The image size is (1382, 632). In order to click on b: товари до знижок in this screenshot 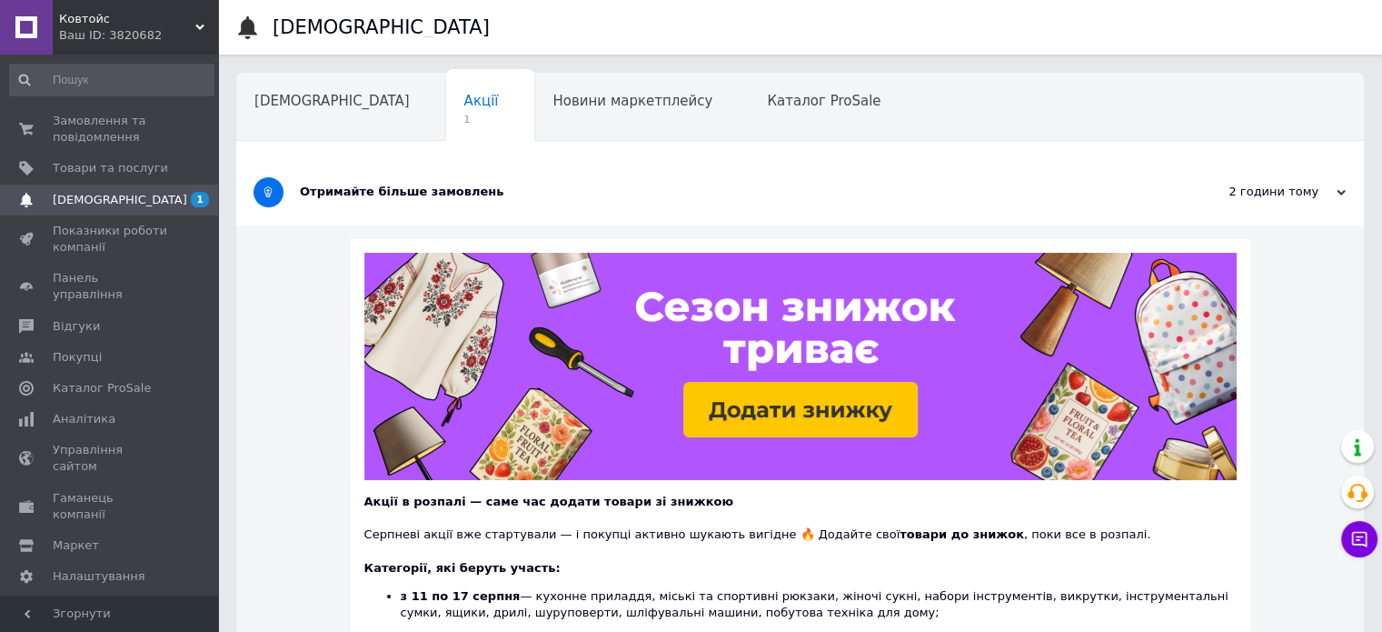, I will do `click(962, 533)`.